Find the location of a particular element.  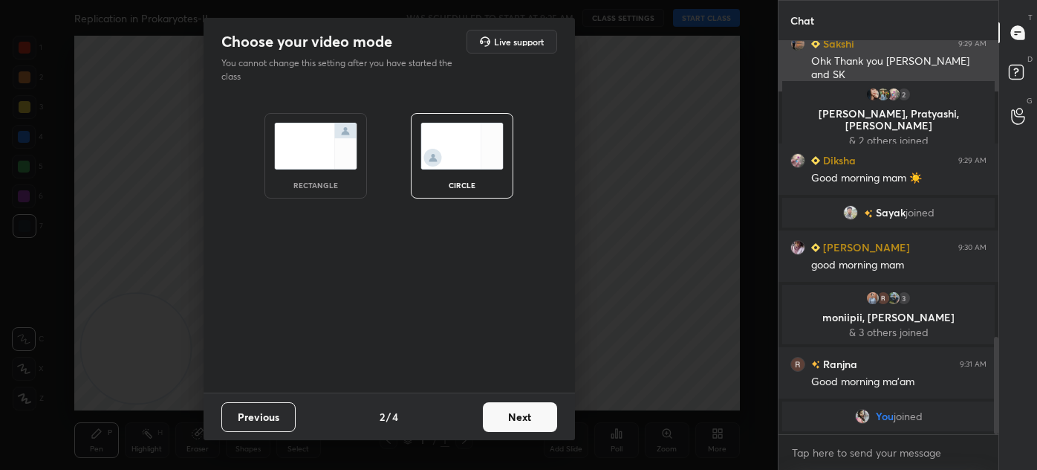

h6: Ranjna is located at coordinates (839, 363).